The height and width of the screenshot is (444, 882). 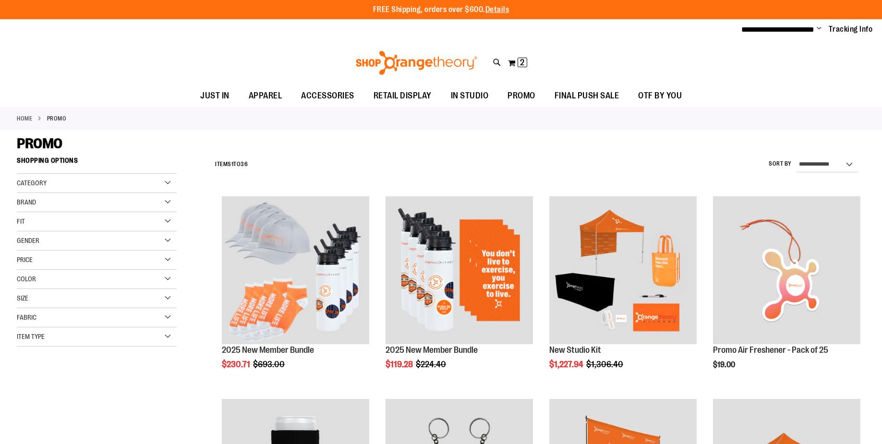 What do you see at coordinates (780, 164) in the screenshot?
I see `label: Sort By` at bounding box center [780, 164].